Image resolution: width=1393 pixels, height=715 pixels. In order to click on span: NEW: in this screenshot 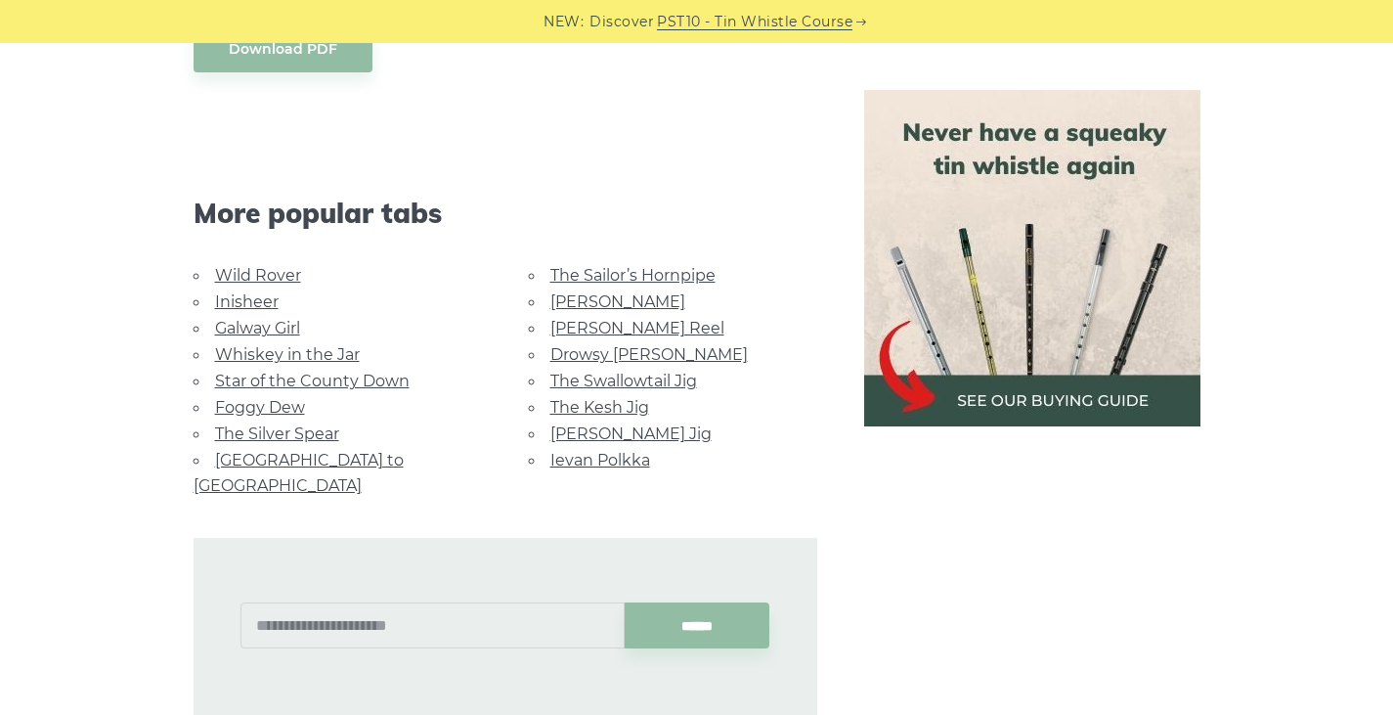, I will do `click(563, 22)`.